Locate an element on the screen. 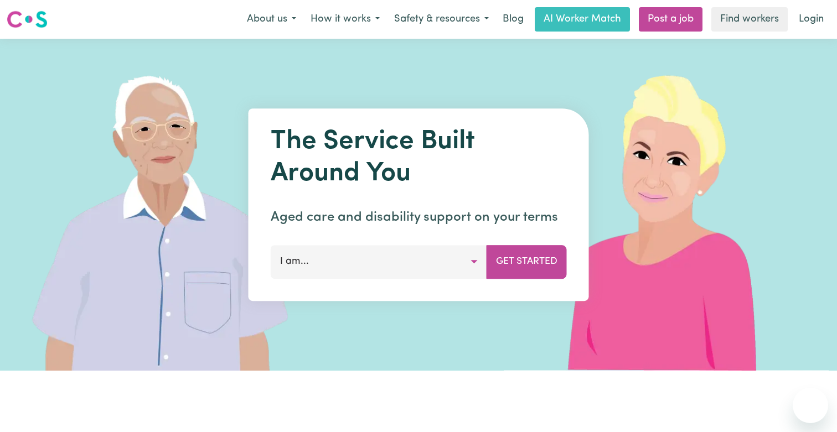 This screenshot has width=837, height=432. a: Post a job is located at coordinates (670, 19).